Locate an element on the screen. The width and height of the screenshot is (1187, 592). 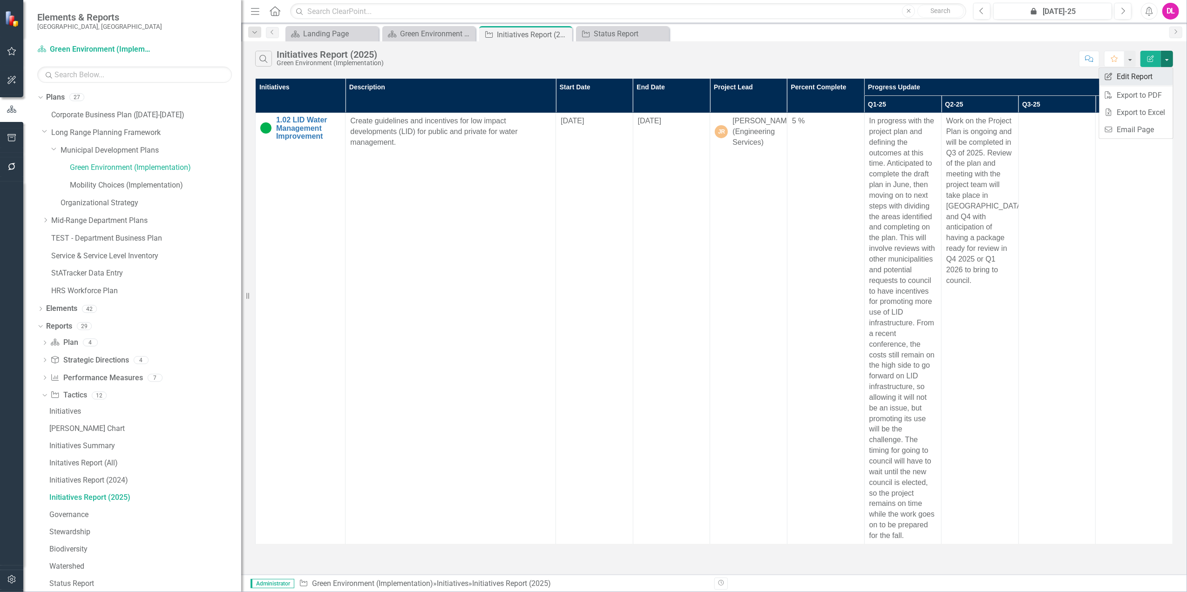
a: Watershed is located at coordinates (144, 567).